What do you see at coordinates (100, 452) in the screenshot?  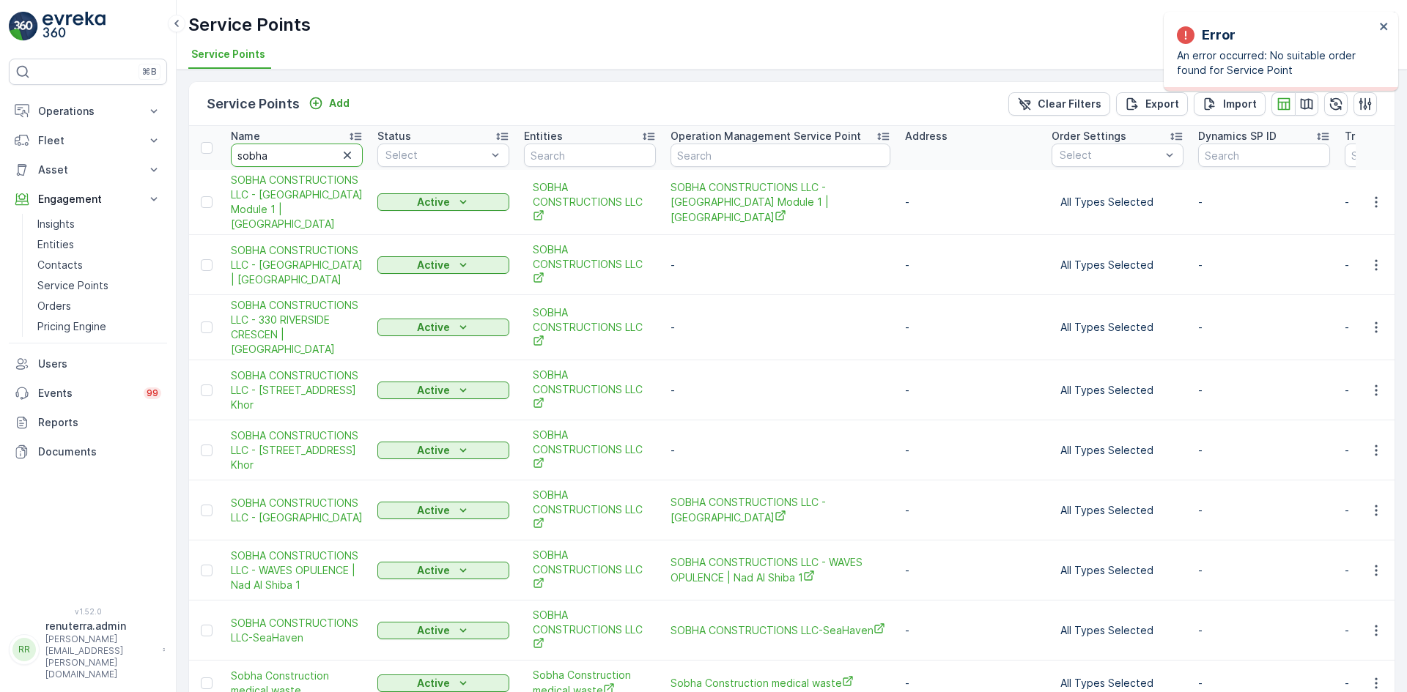 I see `p: Documents` at bounding box center [100, 452].